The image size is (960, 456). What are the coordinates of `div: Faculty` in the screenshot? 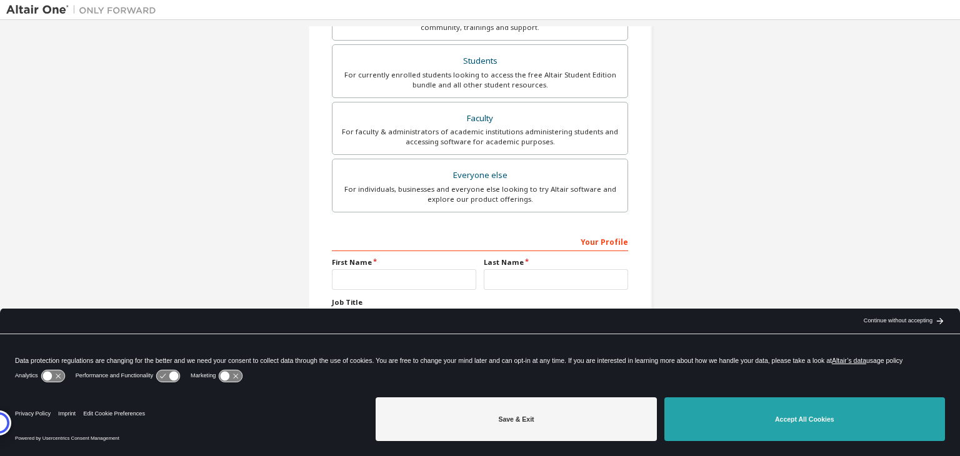 It's located at (480, 119).